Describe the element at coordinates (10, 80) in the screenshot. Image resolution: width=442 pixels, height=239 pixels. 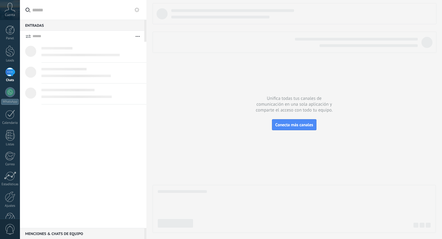
I see `div: Chats` at that location.